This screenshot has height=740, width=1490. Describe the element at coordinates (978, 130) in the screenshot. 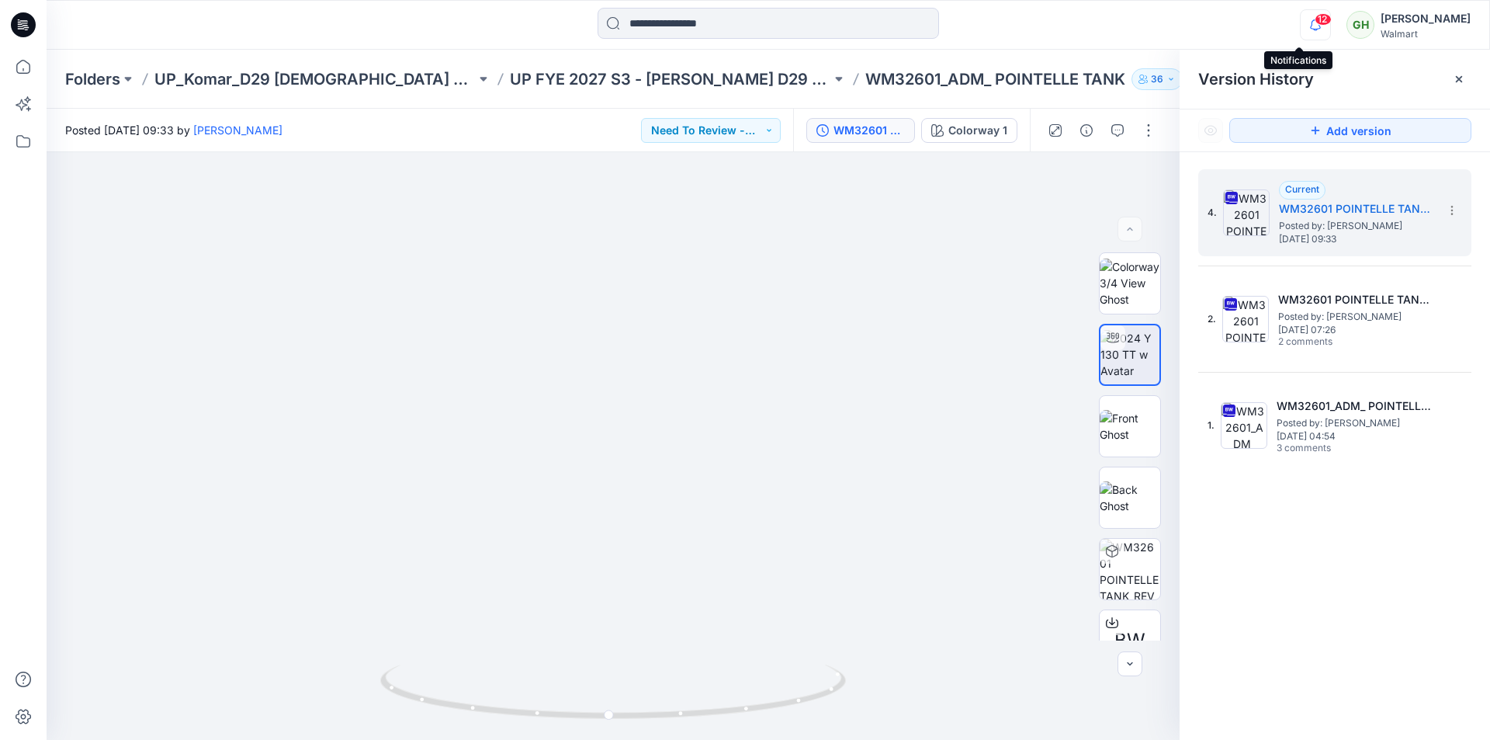

I see `div: Colorway 1` at that location.